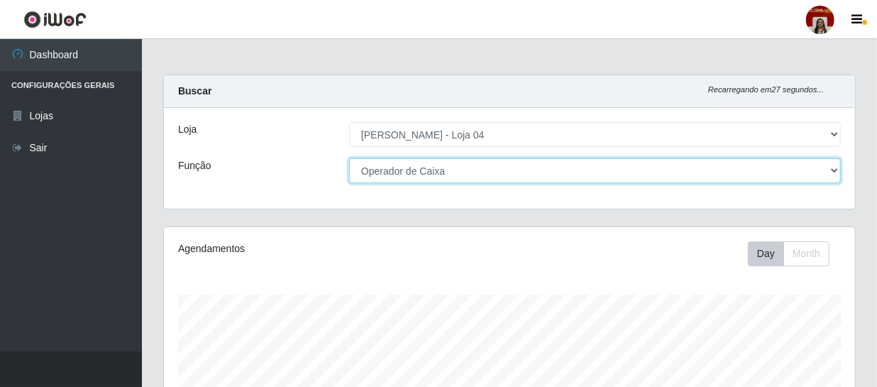 The image size is (877, 387). Describe the element at coordinates (194, 165) in the screenshot. I see `label: Função` at that location.